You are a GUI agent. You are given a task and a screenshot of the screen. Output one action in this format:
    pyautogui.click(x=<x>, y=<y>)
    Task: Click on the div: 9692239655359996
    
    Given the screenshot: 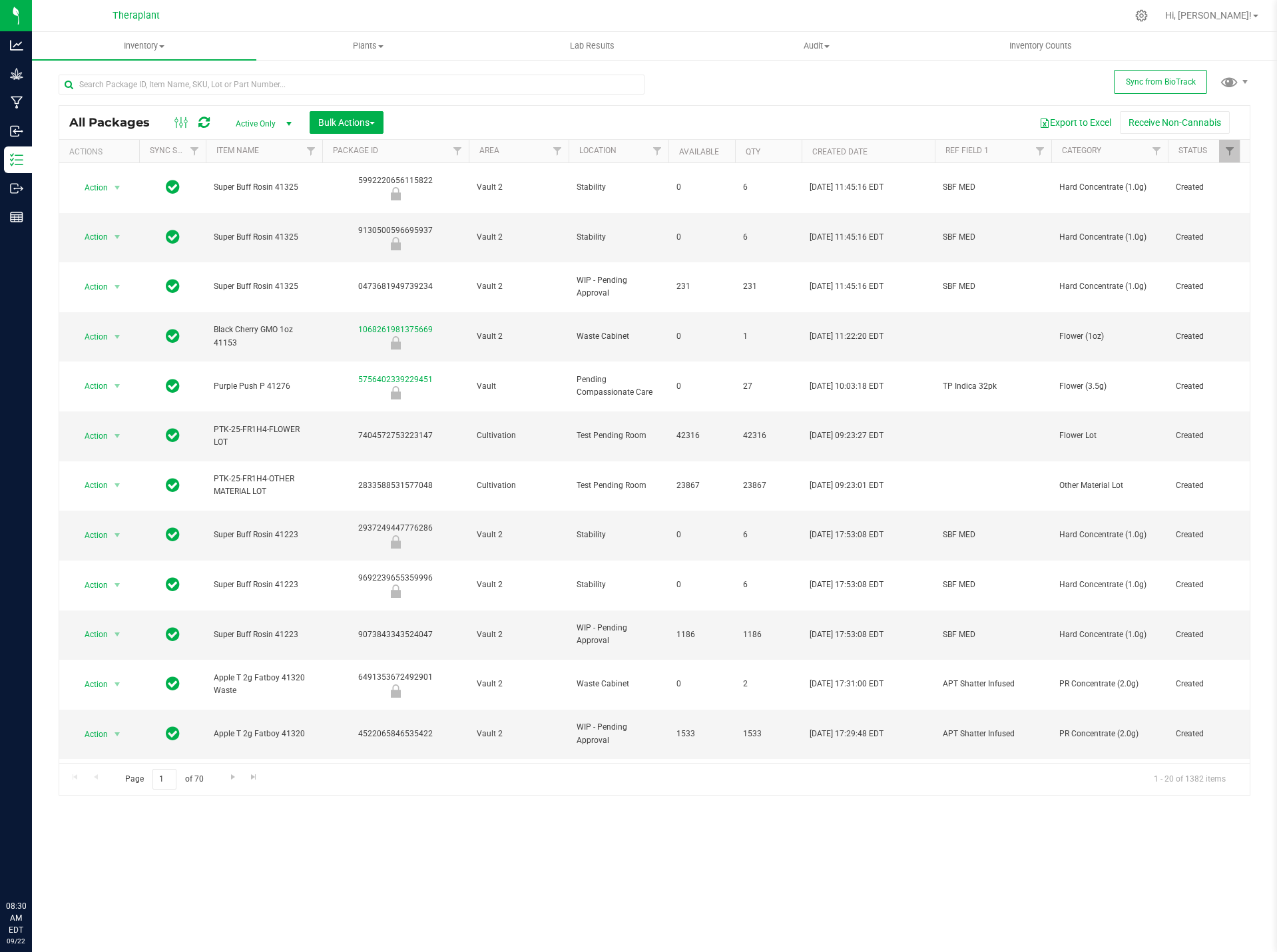 What is the action you would take?
    pyautogui.click(x=395, y=585)
    